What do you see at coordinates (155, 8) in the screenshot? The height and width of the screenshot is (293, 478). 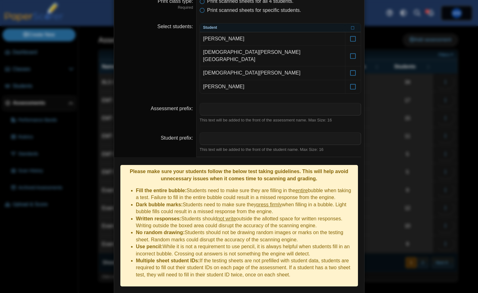 I see `dfn: Required` at bounding box center [155, 8].